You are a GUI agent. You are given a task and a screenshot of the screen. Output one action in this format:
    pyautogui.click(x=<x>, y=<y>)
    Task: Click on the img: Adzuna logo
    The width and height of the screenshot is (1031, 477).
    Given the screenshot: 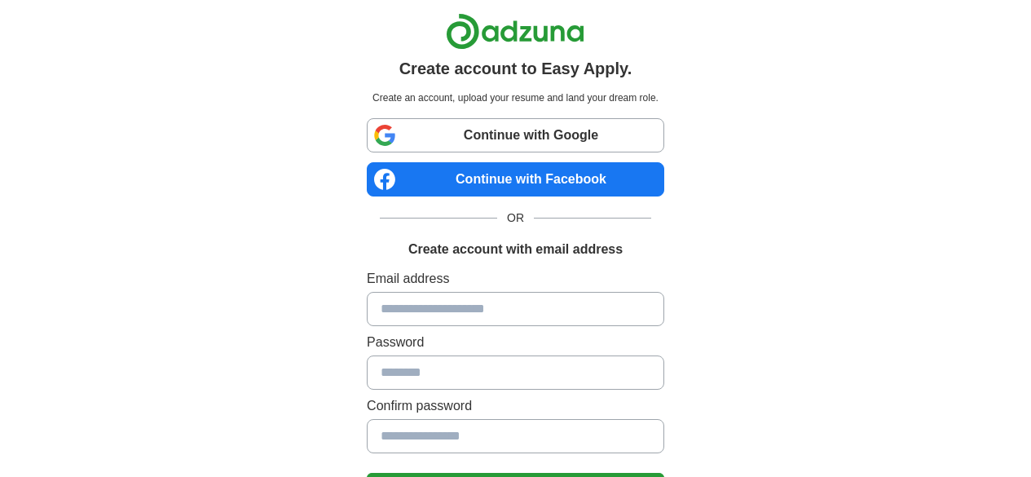 What is the action you would take?
    pyautogui.click(x=515, y=31)
    